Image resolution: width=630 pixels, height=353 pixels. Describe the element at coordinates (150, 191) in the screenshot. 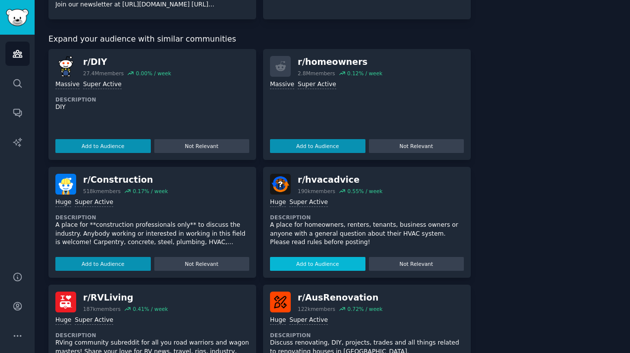

I see `div: 0.17 % / week` at that location.